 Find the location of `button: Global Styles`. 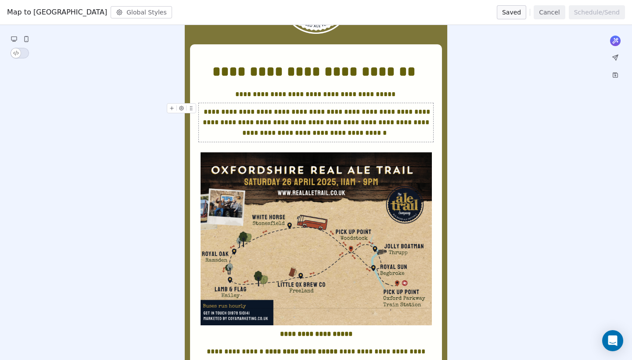

button: Global Styles is located at coordinates (141, 12).